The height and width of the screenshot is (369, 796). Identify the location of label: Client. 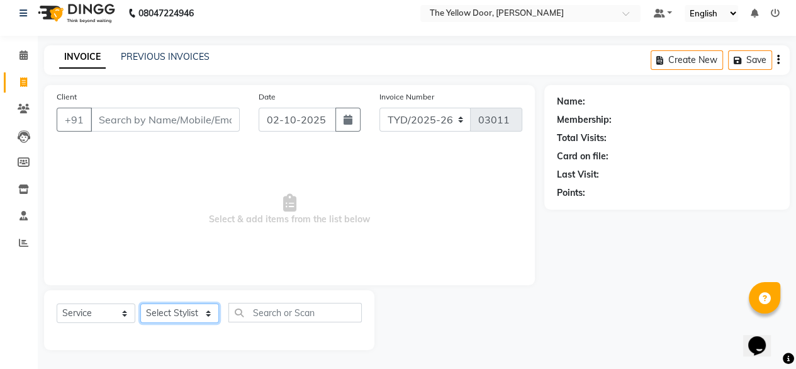
(67, 97).